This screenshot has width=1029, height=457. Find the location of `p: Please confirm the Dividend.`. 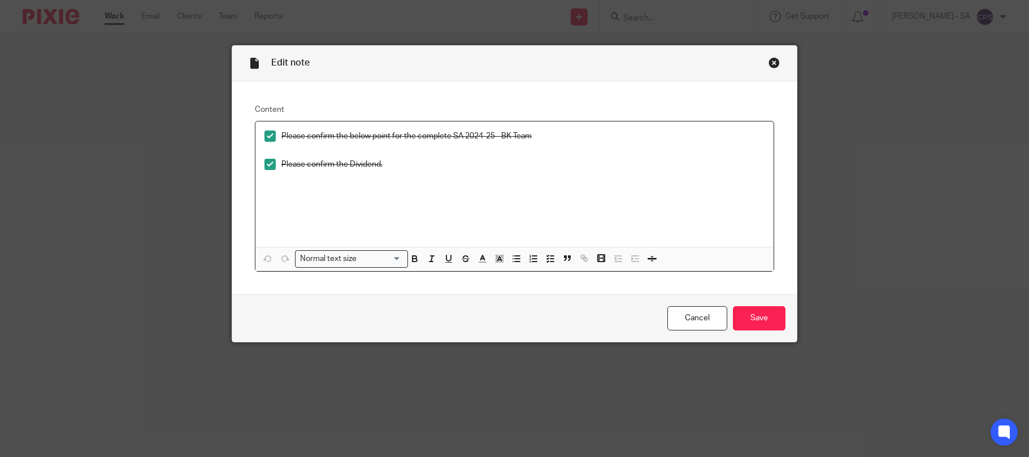

p: Please confirm the Dividend. is located at coordinates (524, 165).